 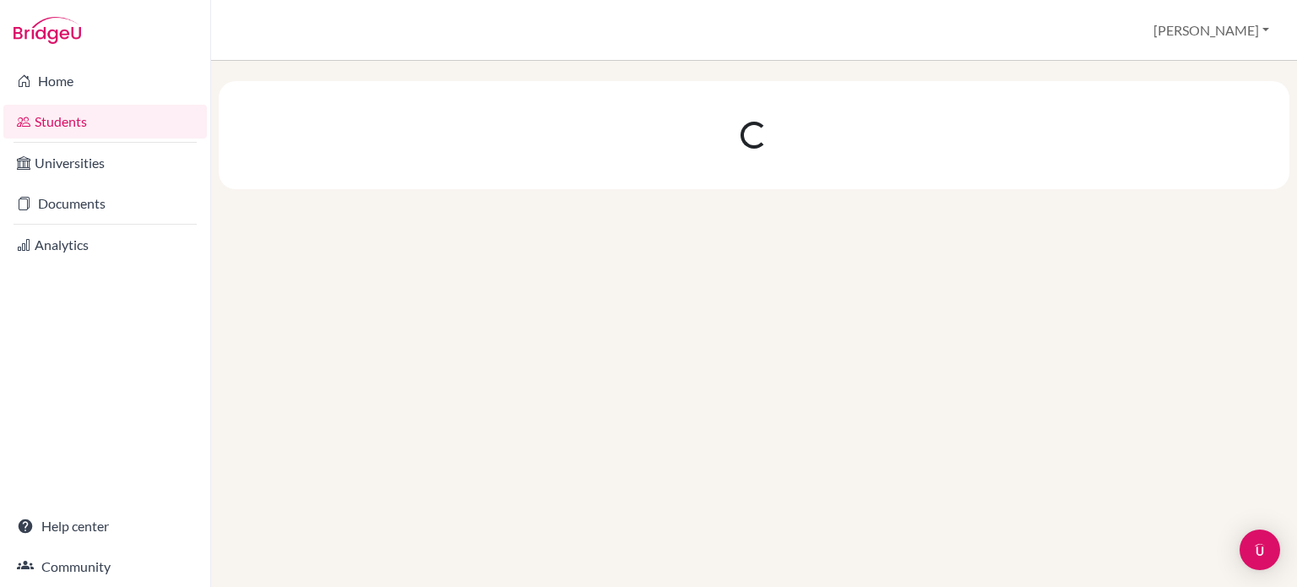 What do you see at coordinates (47, 30) in the screenshot?
I see `img: Bridge-U` at bounding box center [47, 30].